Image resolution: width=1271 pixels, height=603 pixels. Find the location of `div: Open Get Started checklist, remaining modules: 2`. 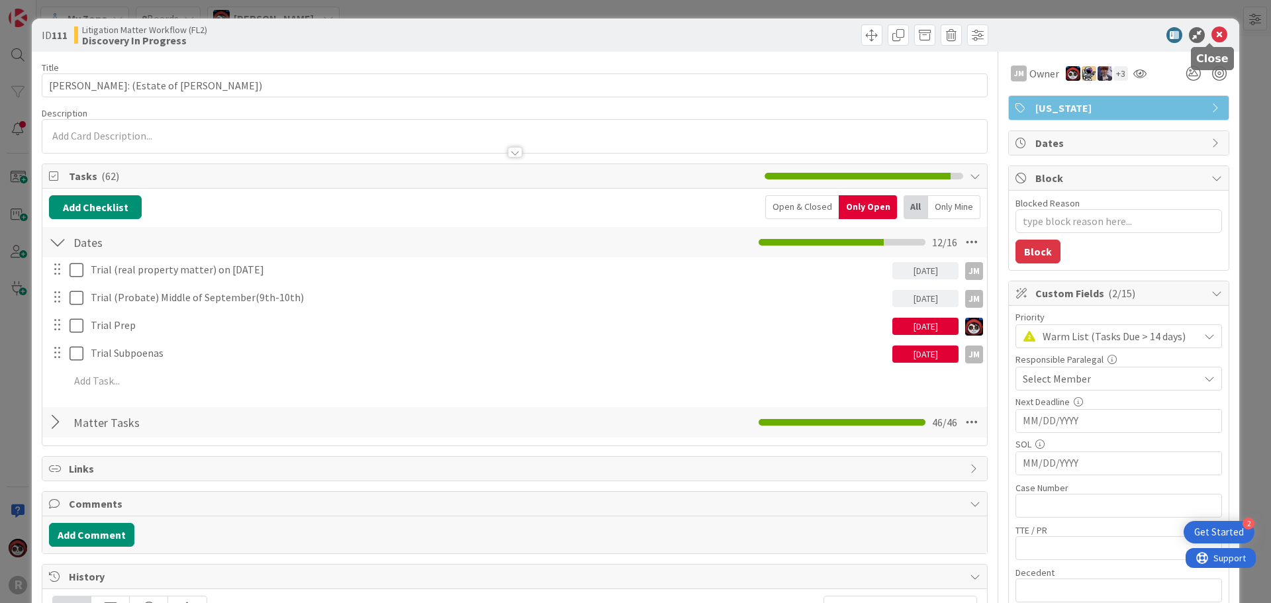

div: Open Get Started checklist, remaining modules: 2 is located at coordinates (1219, 532).